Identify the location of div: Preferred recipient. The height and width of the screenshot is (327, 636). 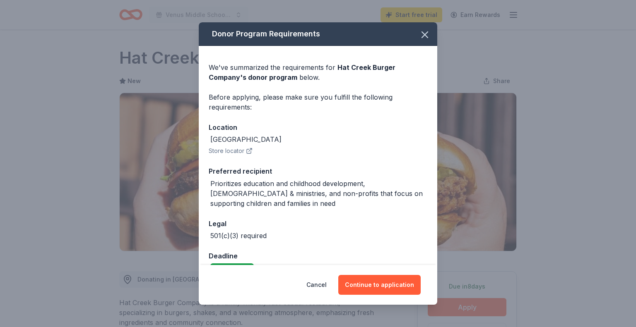
(318, 171).